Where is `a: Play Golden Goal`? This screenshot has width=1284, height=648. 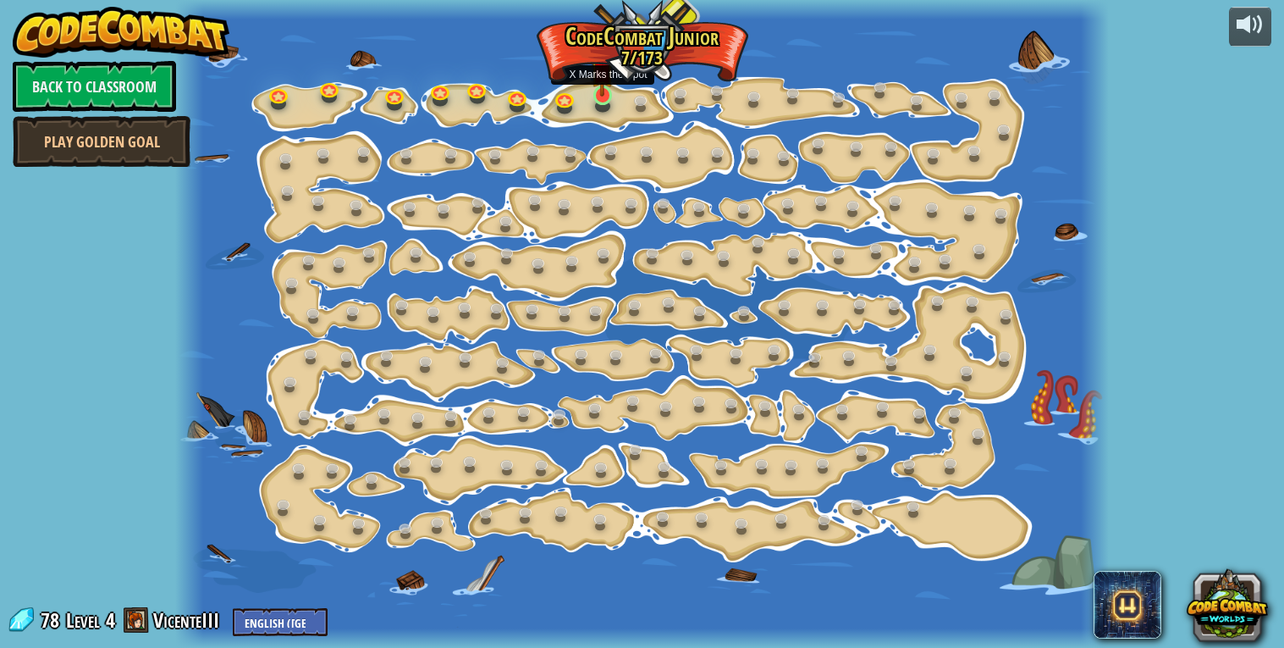 a: Play Golden Goal is located at coordinates (102, 141).